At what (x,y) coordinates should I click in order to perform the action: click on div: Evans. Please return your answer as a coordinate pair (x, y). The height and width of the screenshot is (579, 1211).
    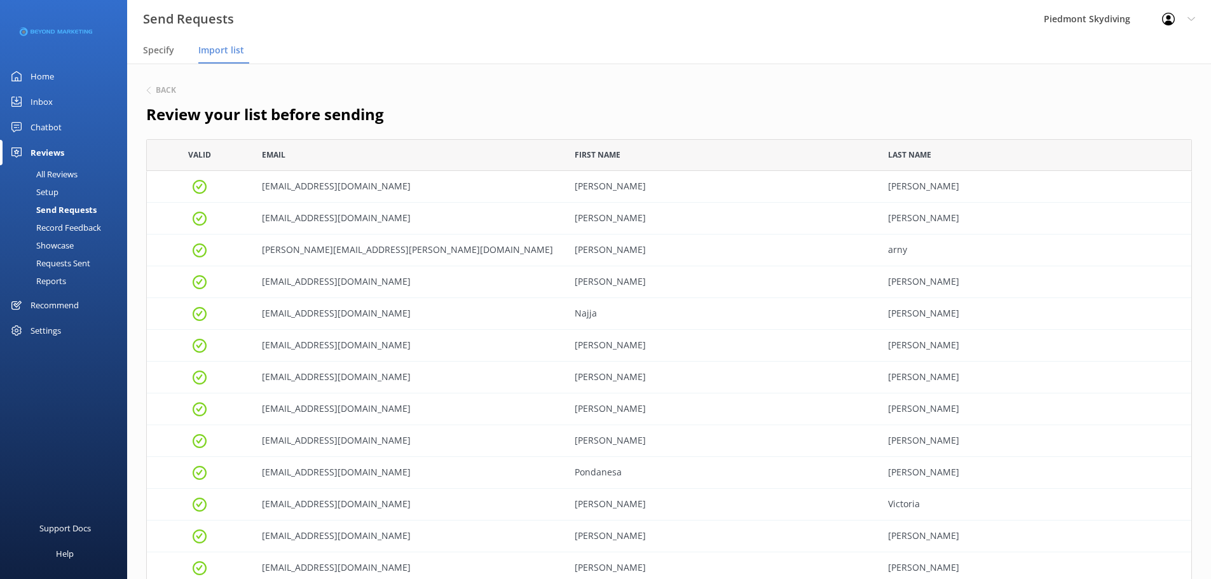
    Looking at the image, I should click on (1035, 441).